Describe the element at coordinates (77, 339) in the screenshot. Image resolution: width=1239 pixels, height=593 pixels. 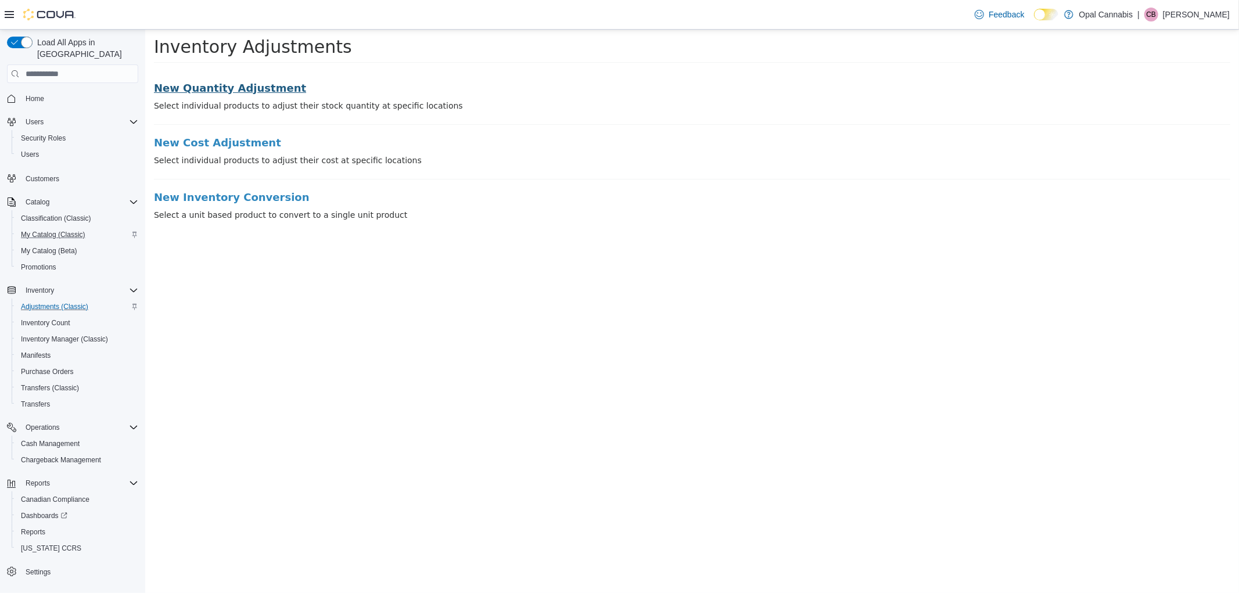
I see `button: Inventory Manager (Classic)` at that location.